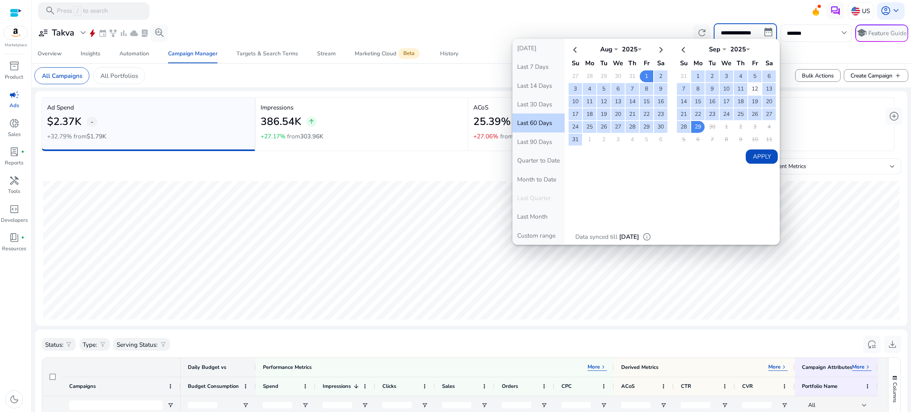 This screenshot has height=412, width=911. Describe the element at coordinates (50, 11) in the screenshot. I see `span: search` at that location.